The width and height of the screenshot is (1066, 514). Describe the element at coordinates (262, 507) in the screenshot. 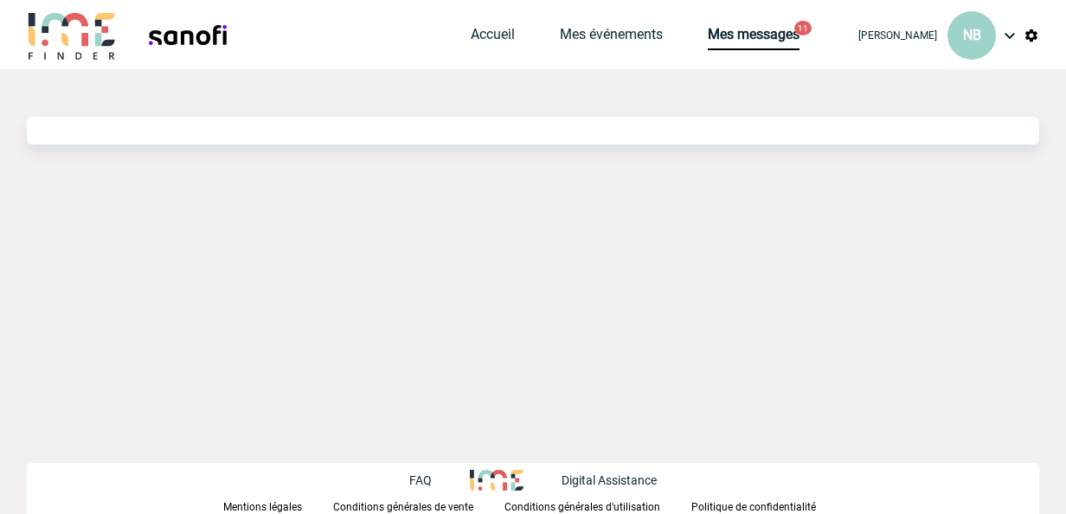

I see `p: Mentions légales` at that location.